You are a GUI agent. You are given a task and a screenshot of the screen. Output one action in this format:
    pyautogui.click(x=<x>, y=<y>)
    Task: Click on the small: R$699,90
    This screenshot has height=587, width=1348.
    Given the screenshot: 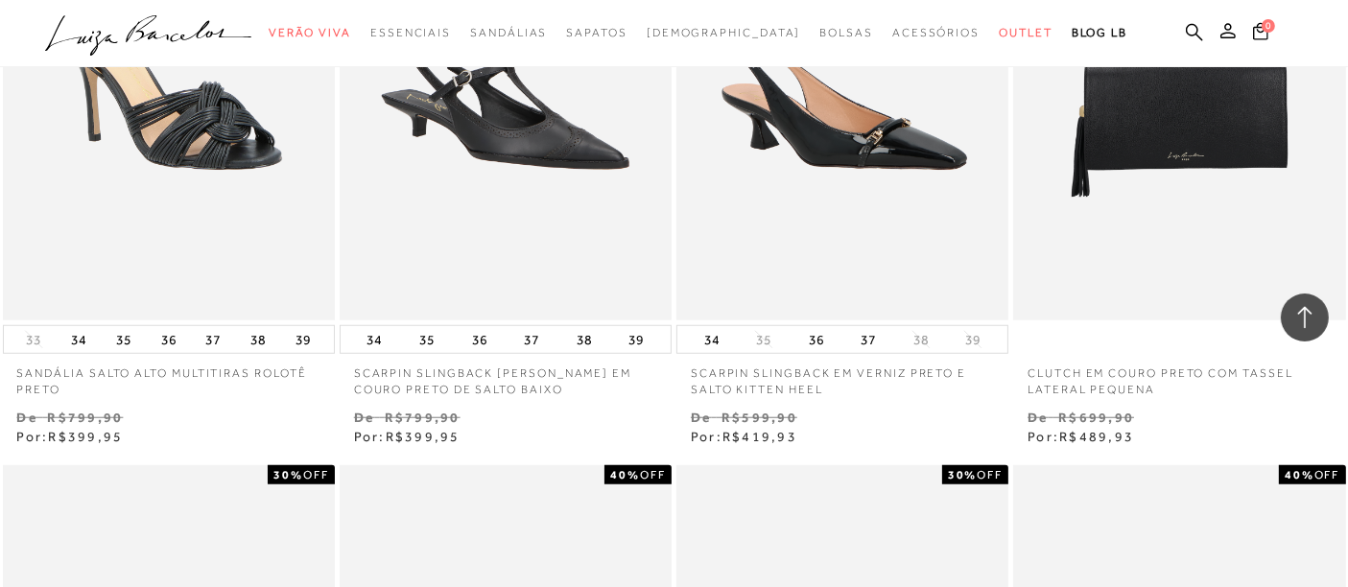 What is the action you would take?
    pyautogui.click(x=1096, y=417)
    